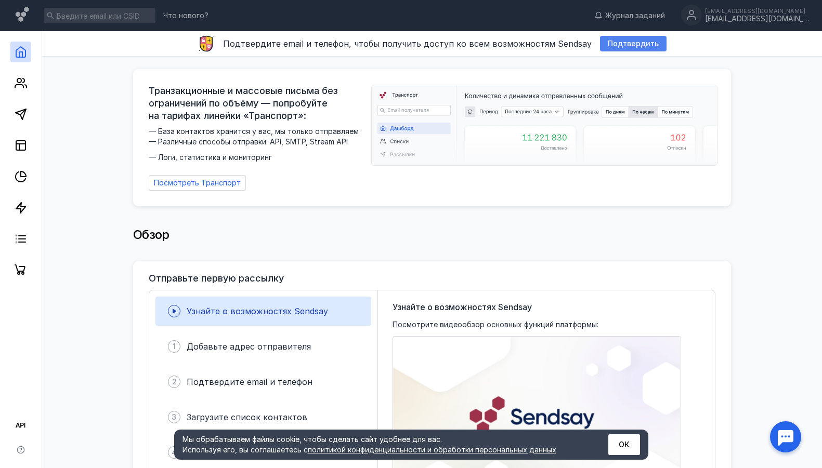 The height and width of the screenshot is (468, 822). Describe the element at coordinates (432, 450) in the screenshot. I see `a: политикой конфиденциальности и обработки персональных данных` at that location.